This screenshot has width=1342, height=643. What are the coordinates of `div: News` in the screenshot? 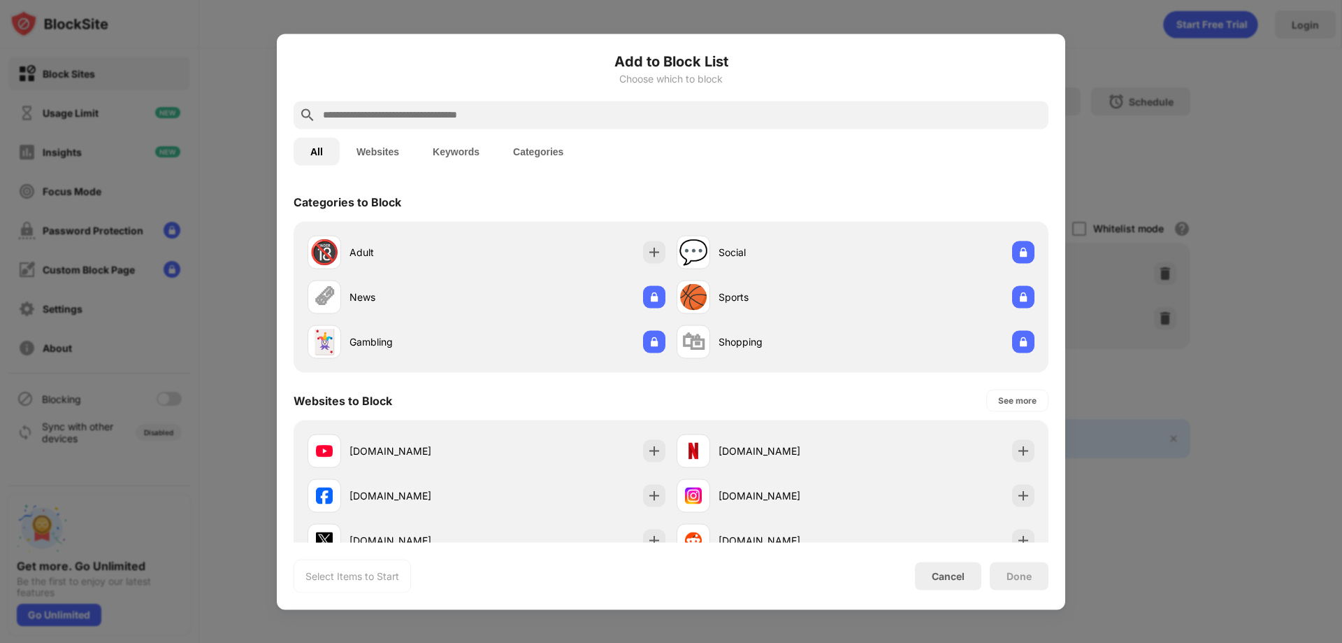 It's located at (418, 296).